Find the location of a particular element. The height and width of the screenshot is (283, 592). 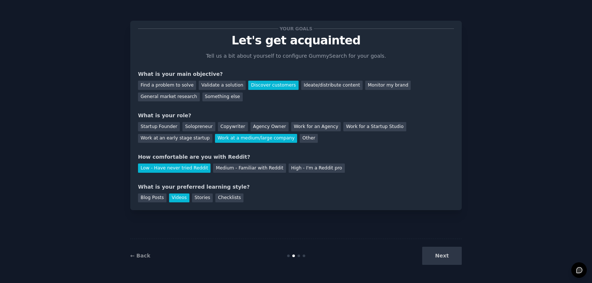

div: What is your main objective? is located at coordinates (296, 74).